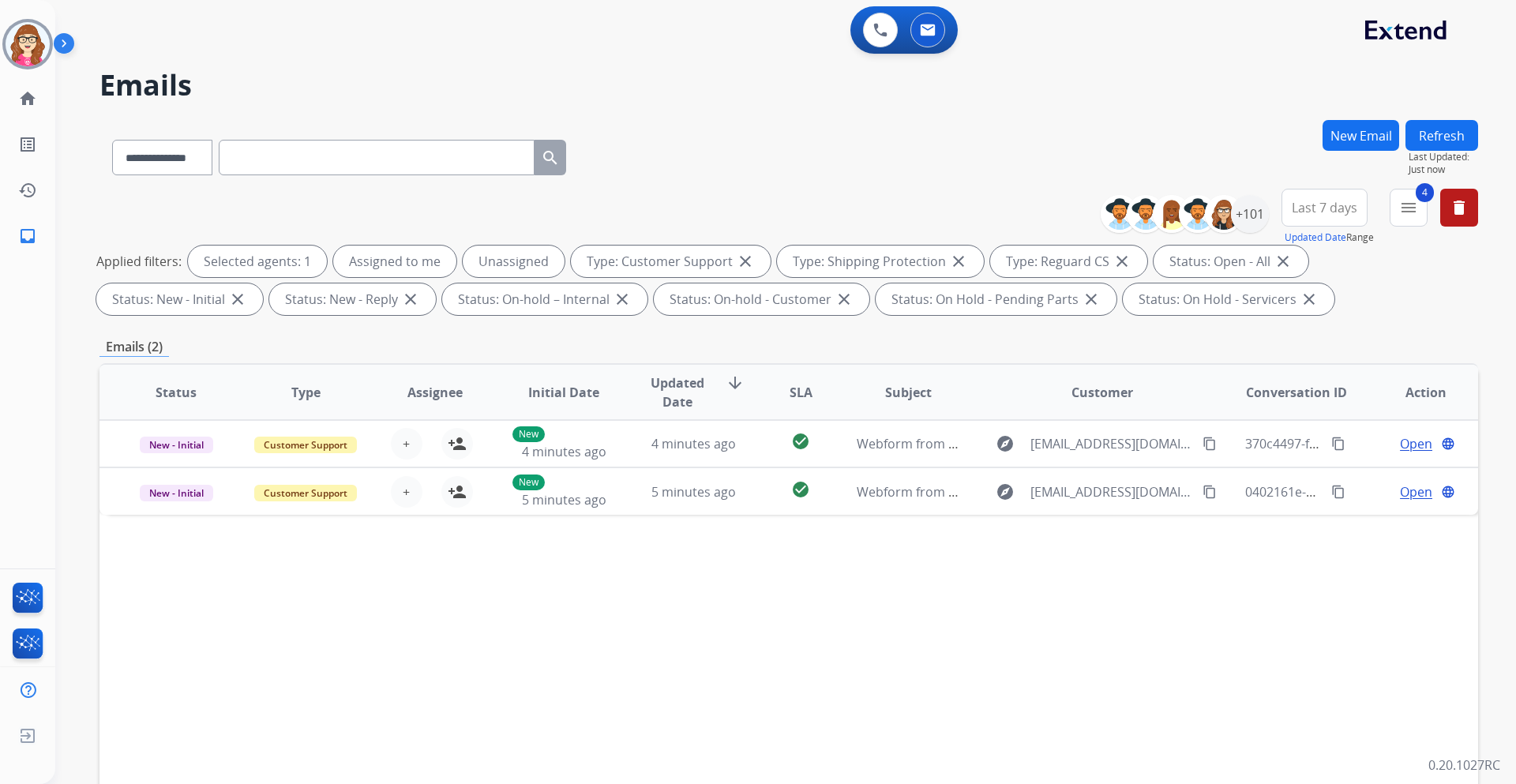  Describe the element at coordinates (353, 299) in the screenshot. I see `div: Status: New - Reply` at that location.